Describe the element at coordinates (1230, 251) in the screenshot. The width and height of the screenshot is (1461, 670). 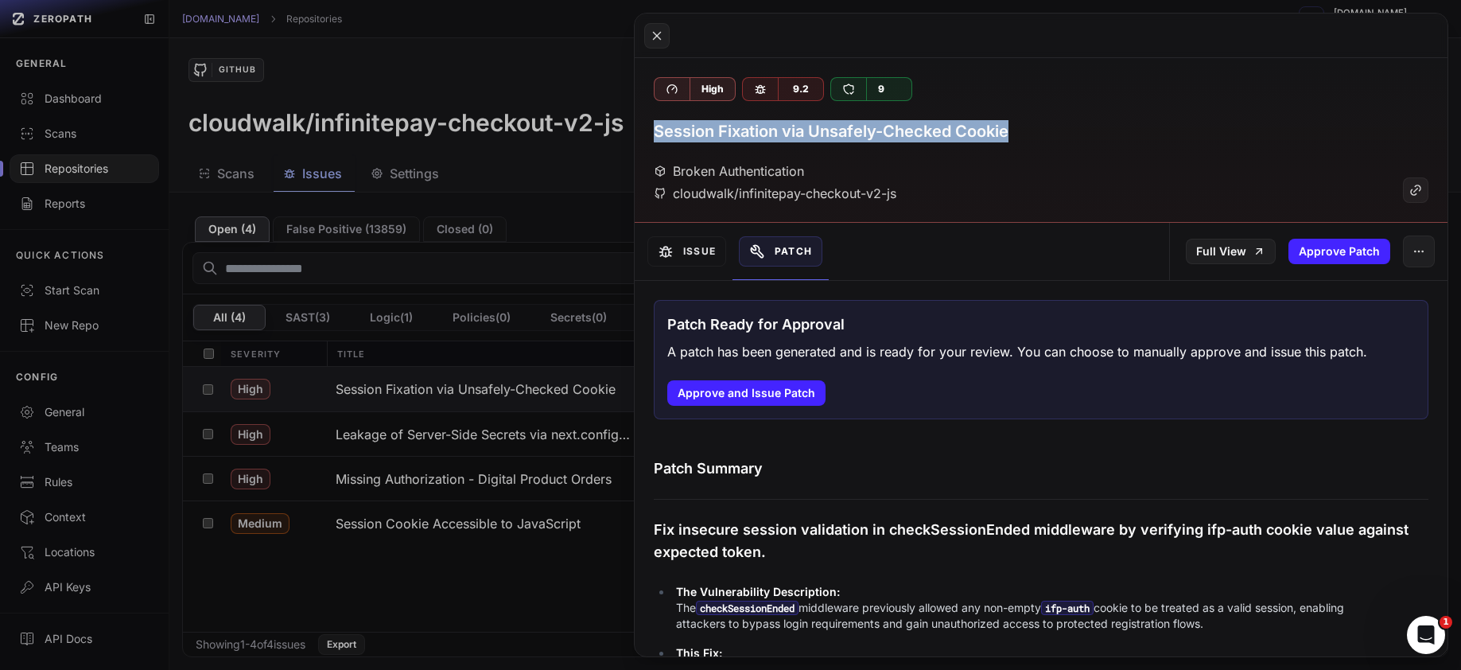
I see `a: Full View` at that location.